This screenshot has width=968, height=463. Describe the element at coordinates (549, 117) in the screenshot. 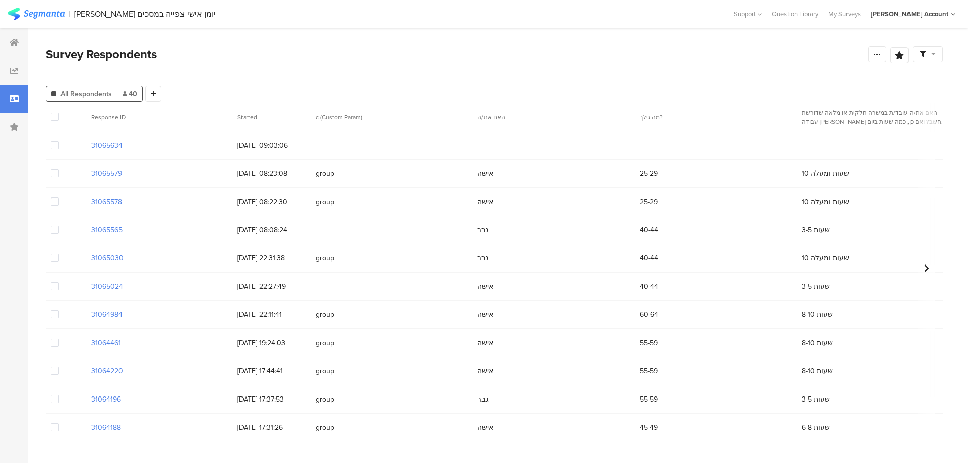

I see `section: האם את/ה` at that location.